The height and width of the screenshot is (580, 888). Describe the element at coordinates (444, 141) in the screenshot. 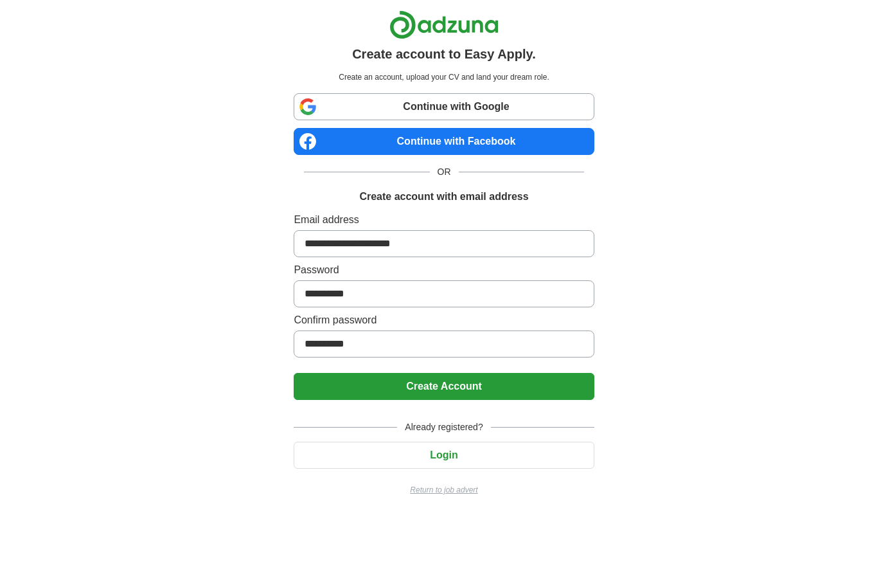

I see `a: Continue with Facebook` at that location.